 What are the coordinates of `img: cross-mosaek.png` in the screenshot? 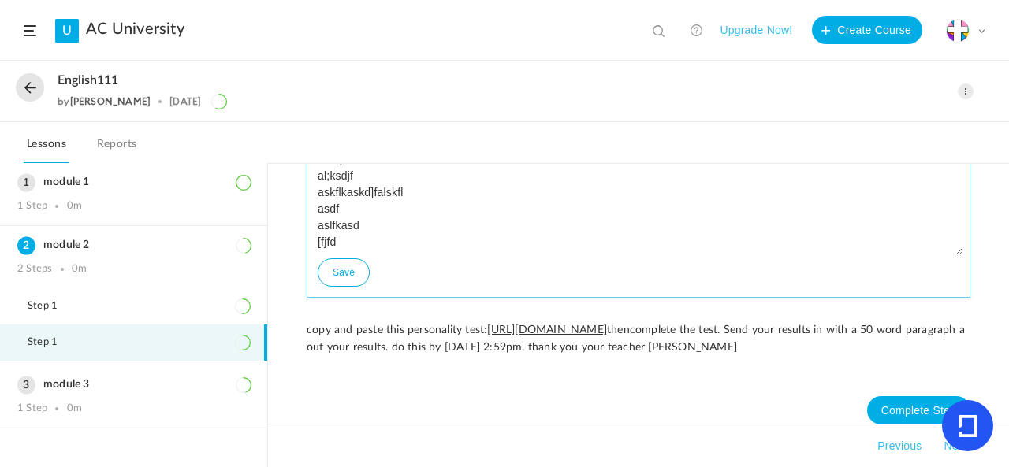 It's located at (958, 31).